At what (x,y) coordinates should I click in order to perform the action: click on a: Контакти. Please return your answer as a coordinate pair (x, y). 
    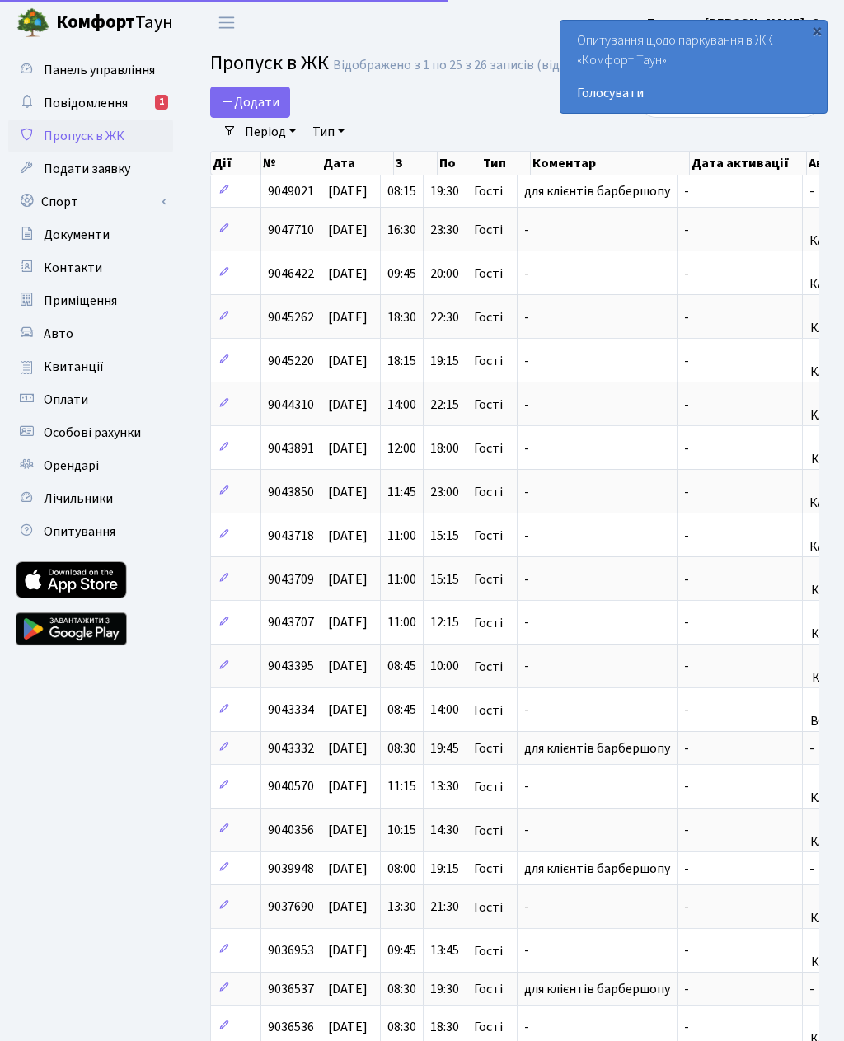
    Looking at the image, I should click on (91, 268).